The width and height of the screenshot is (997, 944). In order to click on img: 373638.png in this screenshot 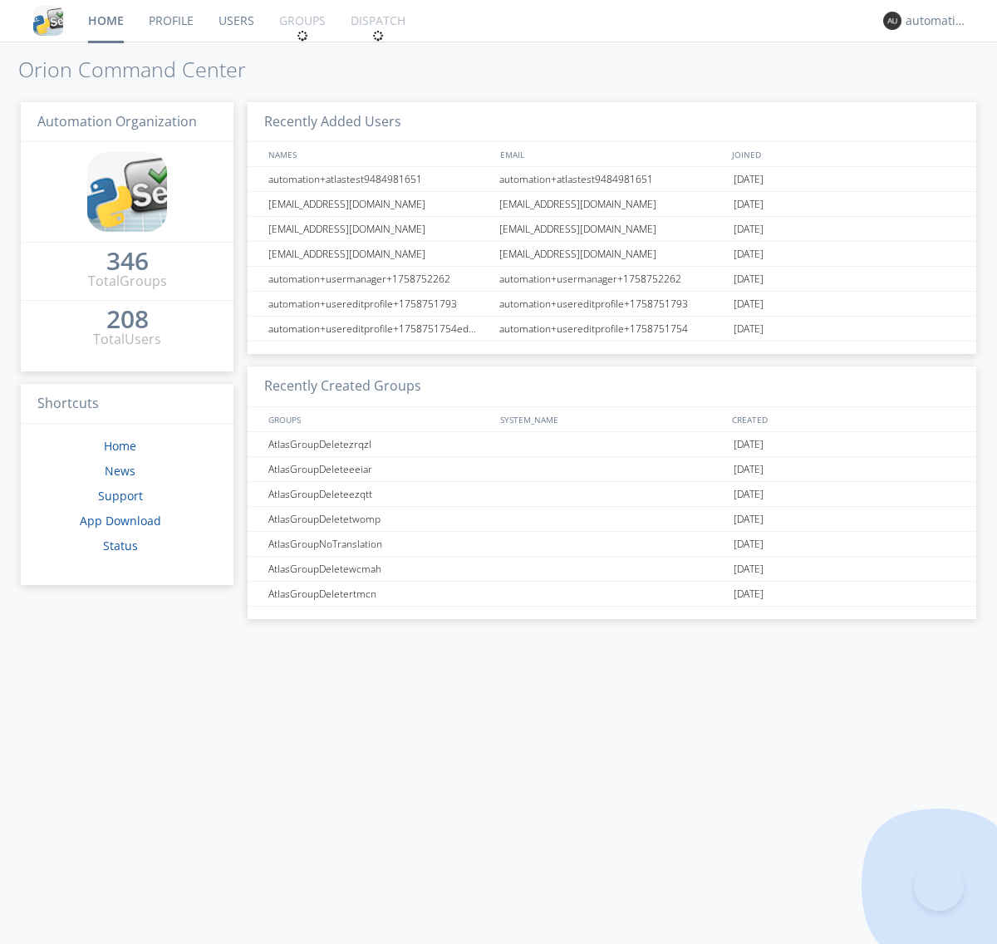, I will do `click(892, 21)`.